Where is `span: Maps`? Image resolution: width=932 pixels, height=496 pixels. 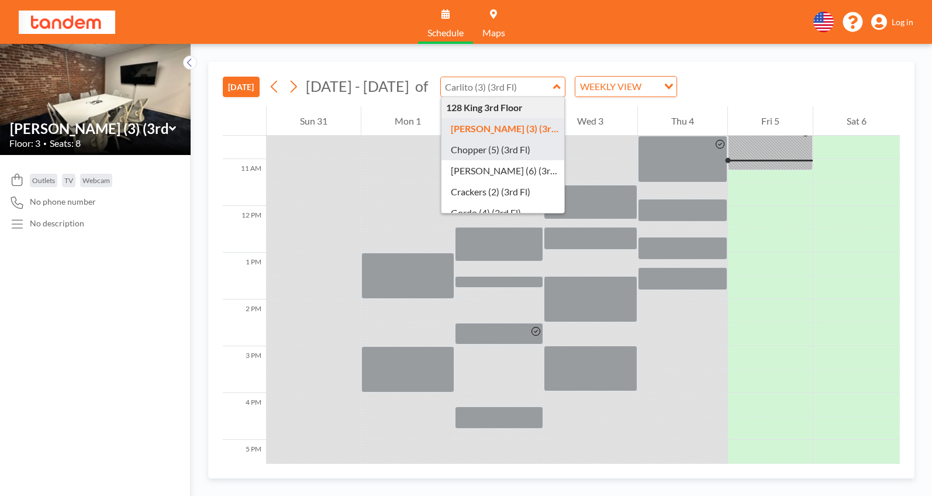
span: Maps is located at coordinates (493, 33).